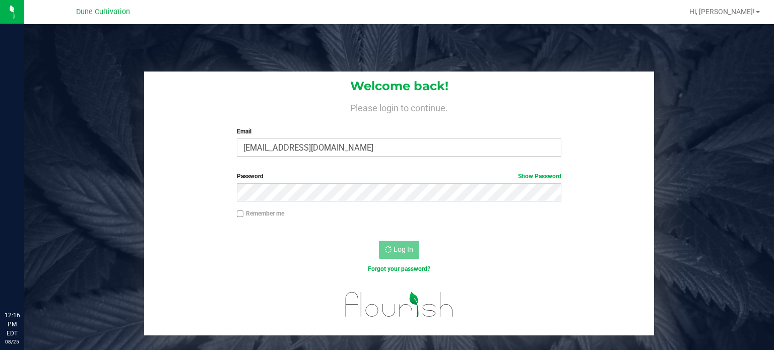  I want to click on h1: Welcome back!, so click(399, 86).